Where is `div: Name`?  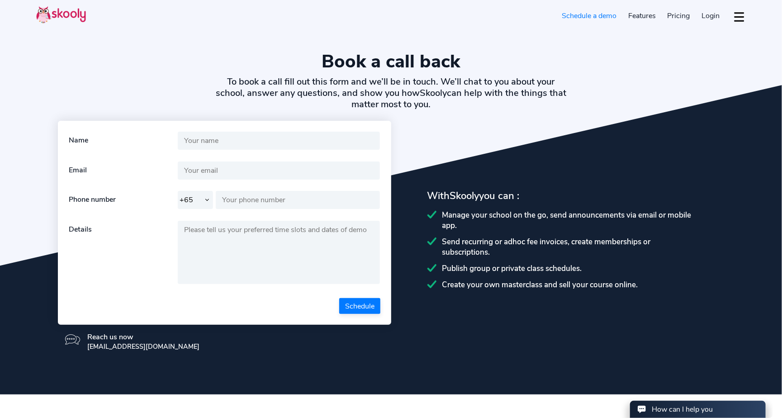
div: Name is located at coordinates (123, 141).